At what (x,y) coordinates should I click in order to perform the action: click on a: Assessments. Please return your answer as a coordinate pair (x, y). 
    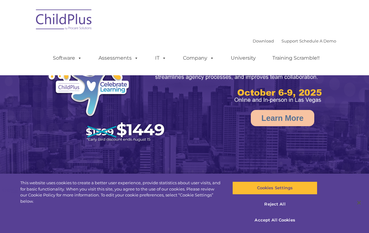
    Looking at the image, I should click on (119, 58).